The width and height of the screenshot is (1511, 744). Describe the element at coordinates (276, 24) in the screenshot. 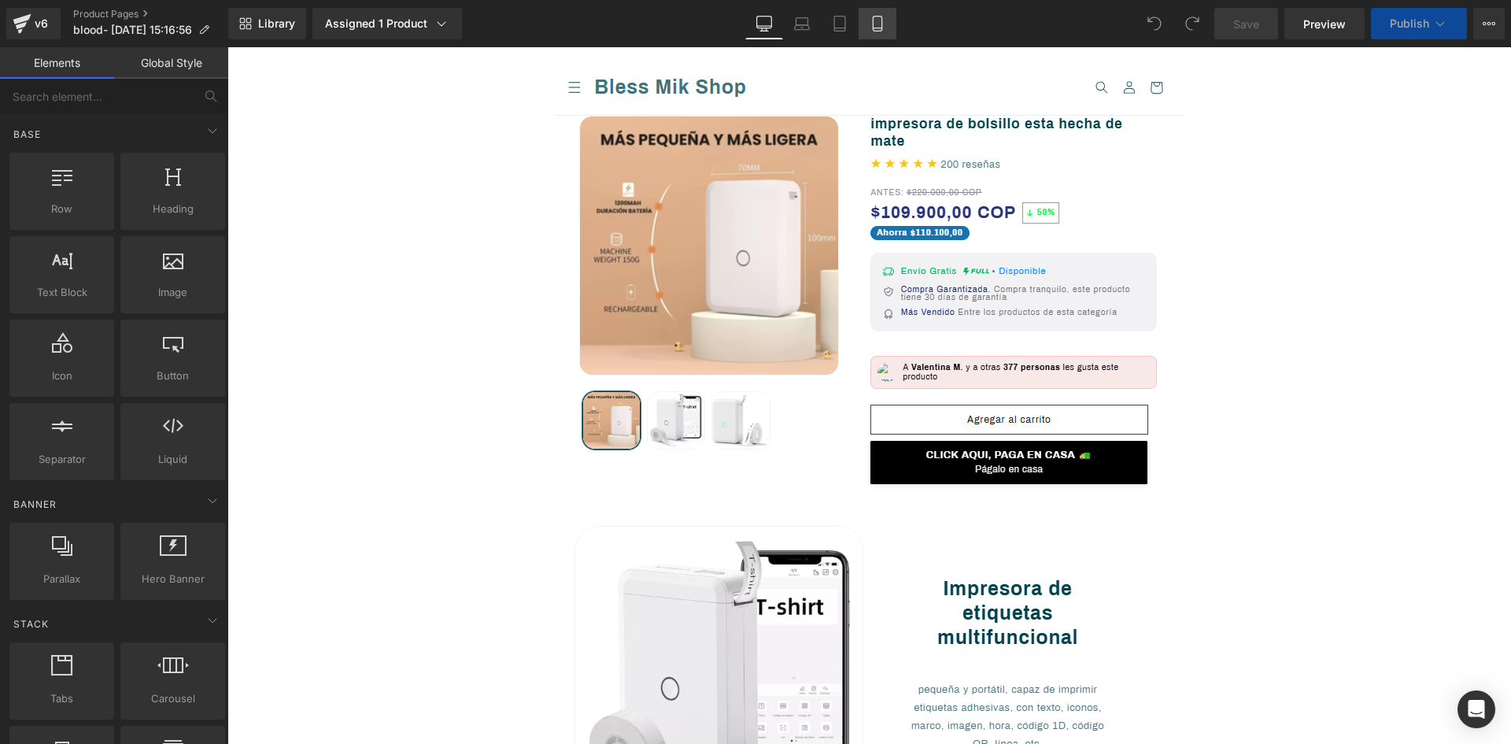

I see `span: Library` at that location.